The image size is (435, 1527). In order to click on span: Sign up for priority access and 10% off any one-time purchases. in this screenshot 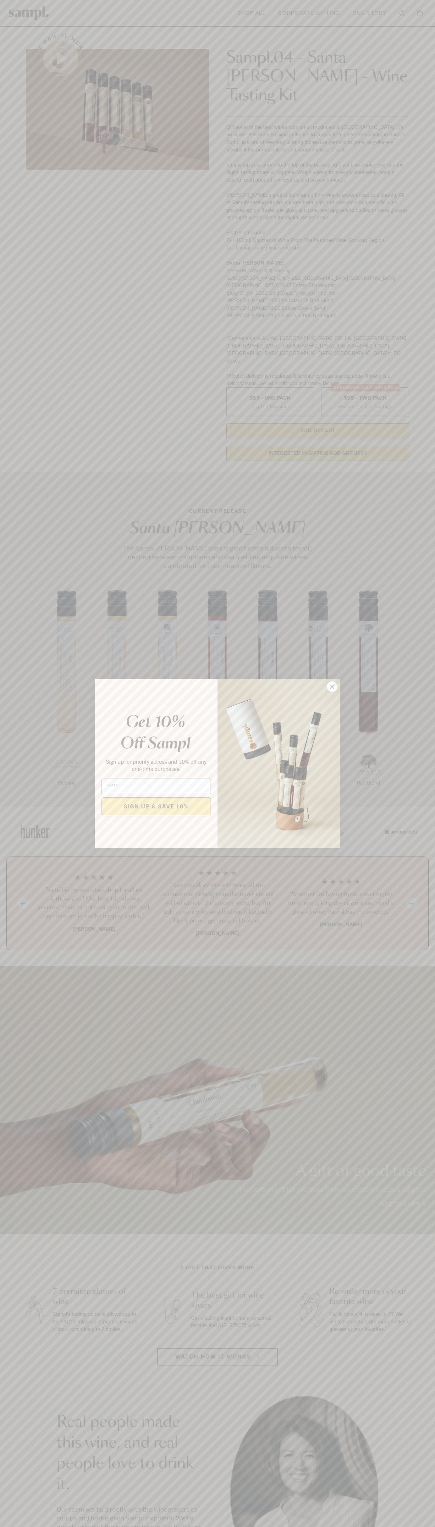, I will do `click(156, 765)`.